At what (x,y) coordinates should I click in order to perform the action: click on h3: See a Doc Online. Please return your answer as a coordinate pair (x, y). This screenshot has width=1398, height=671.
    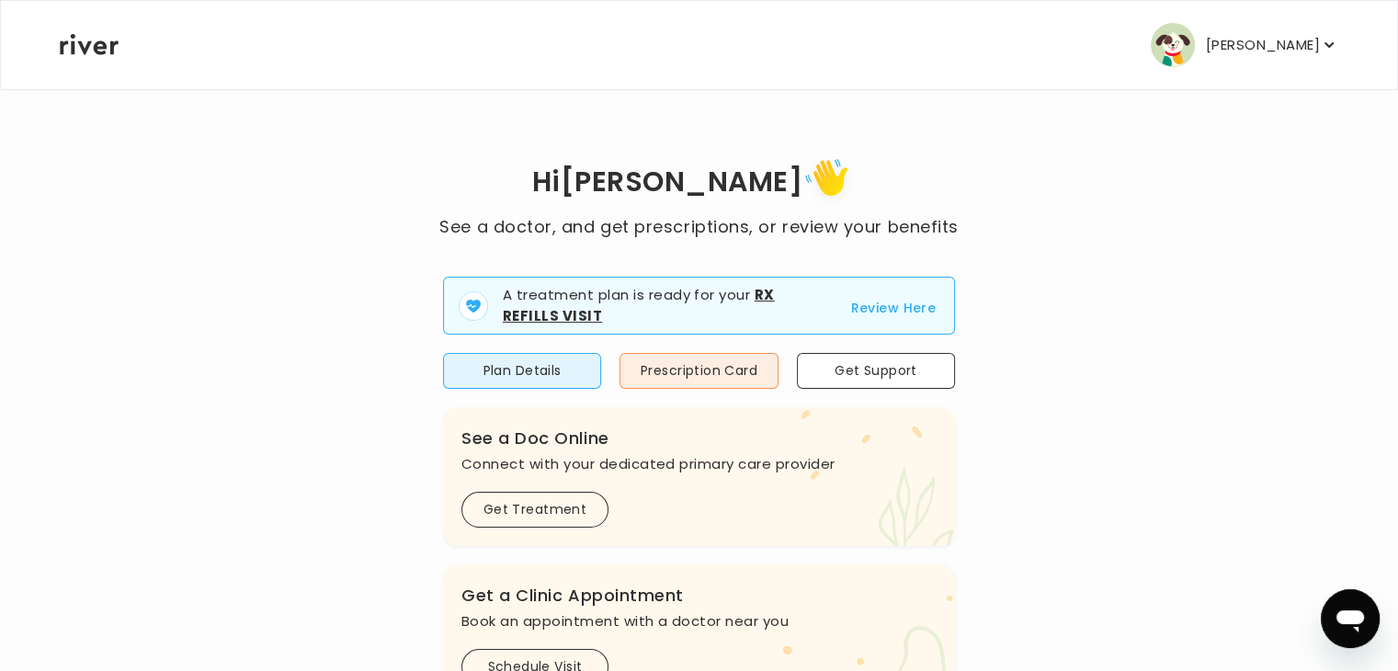
    Looking at the image, I should click on (699, 438).